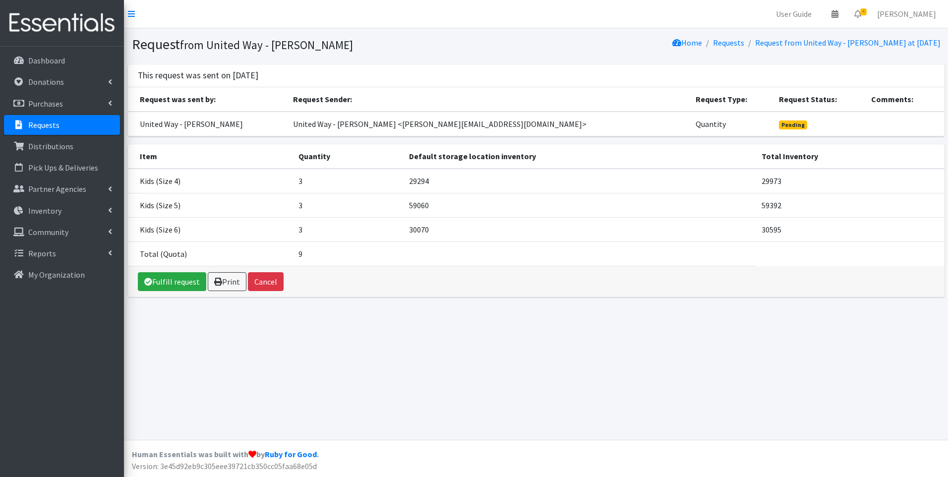  I want to click on a: Community, so click(62, 232).